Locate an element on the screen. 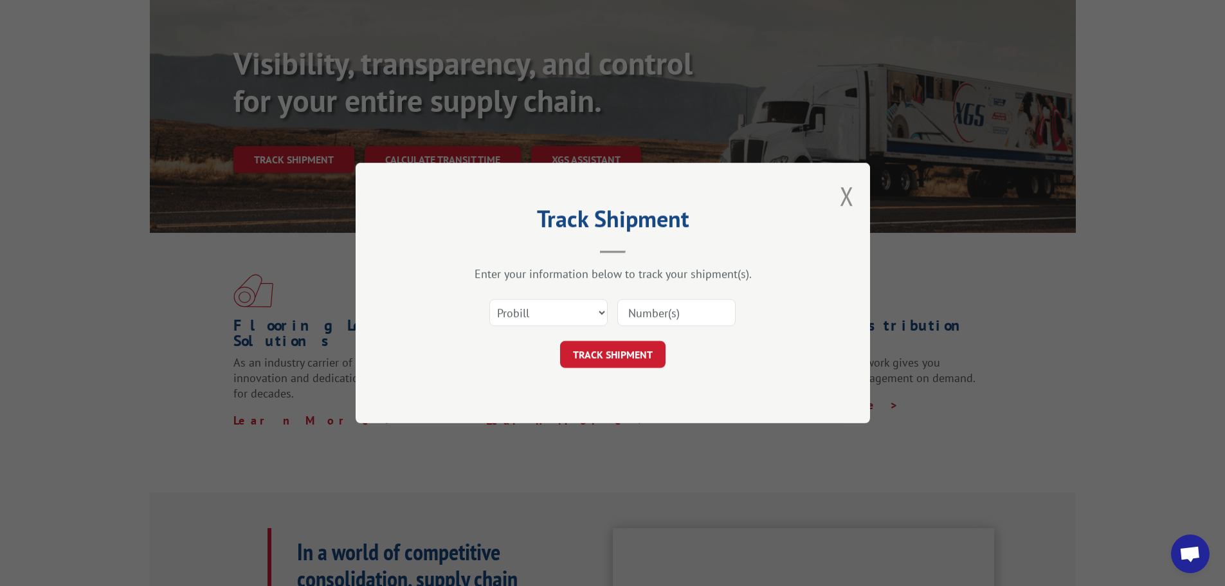  h2: Track Shipment is located at coordinates (613, 222).